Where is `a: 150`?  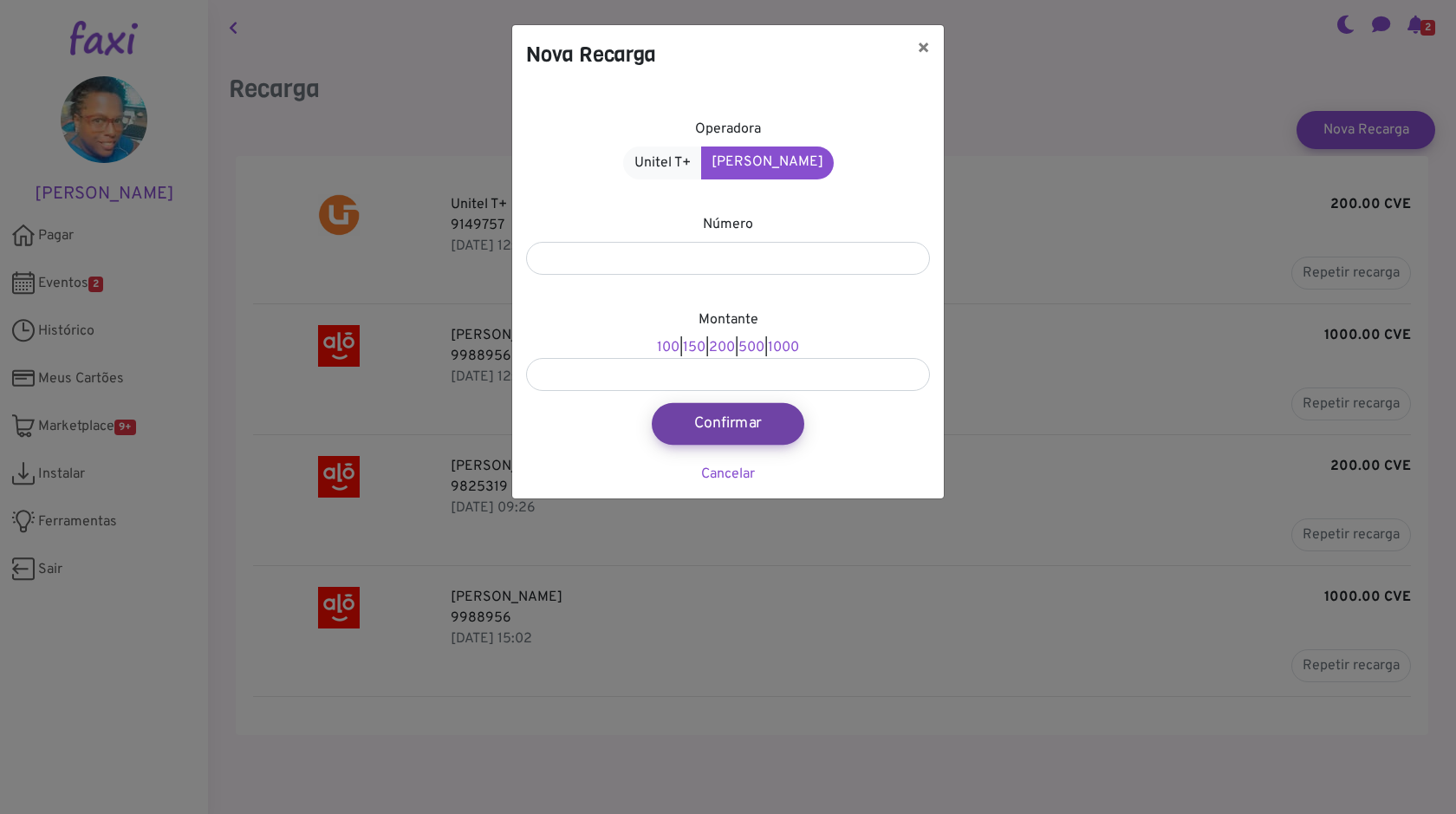
a: 150 is located at coordinates (695, 347).